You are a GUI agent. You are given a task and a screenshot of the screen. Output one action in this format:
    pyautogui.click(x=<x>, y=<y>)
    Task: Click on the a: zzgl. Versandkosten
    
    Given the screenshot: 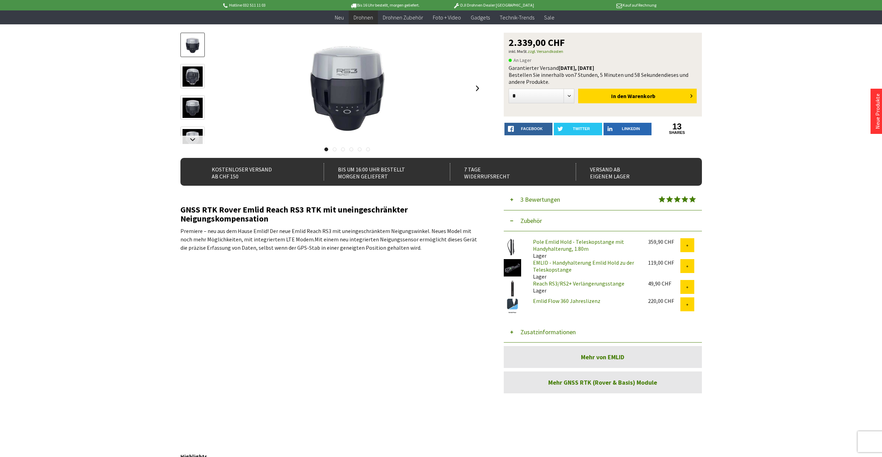 What is the action you would take?
    pyautogui.click(x=546, y=51)
    